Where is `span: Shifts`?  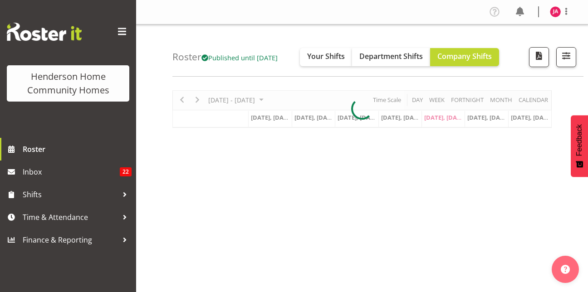
span: Shifts is located at coordinates (70, 195).